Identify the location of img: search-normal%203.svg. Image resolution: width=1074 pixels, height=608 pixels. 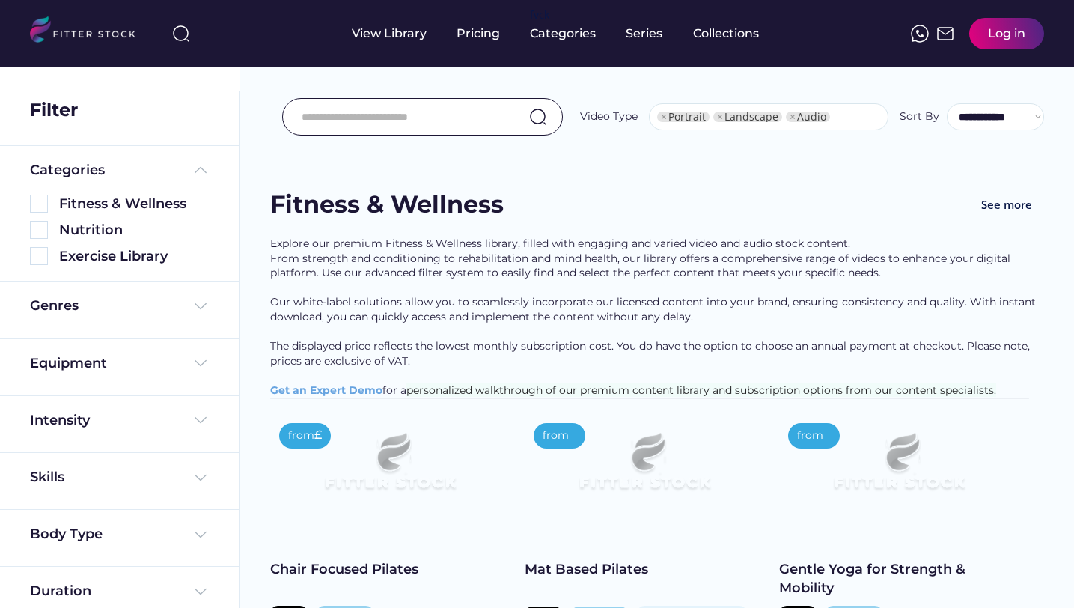
(181, 34).